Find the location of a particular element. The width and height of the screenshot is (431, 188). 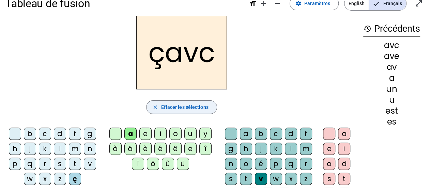

div: è is located at coordinates (146, 149).